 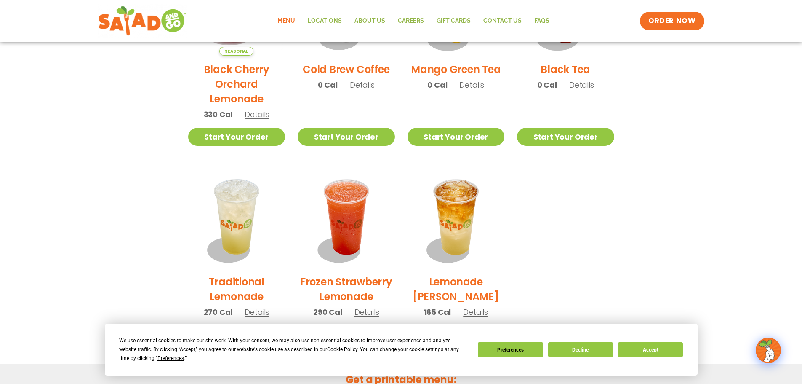 I want to click on h2: Frozen Strawberry Lemonade, so click(x=346, y=289).